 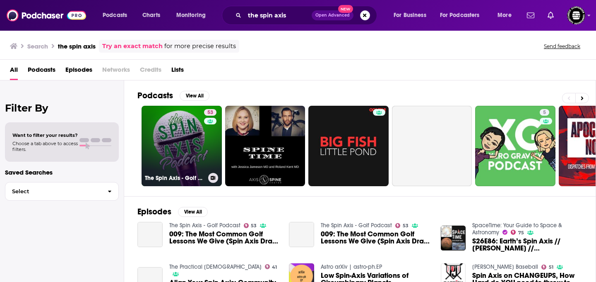 What do you see at coordinates (191, 15) in the screenshot?
I see `span: Monitoring` at bounding box center [191, 15].